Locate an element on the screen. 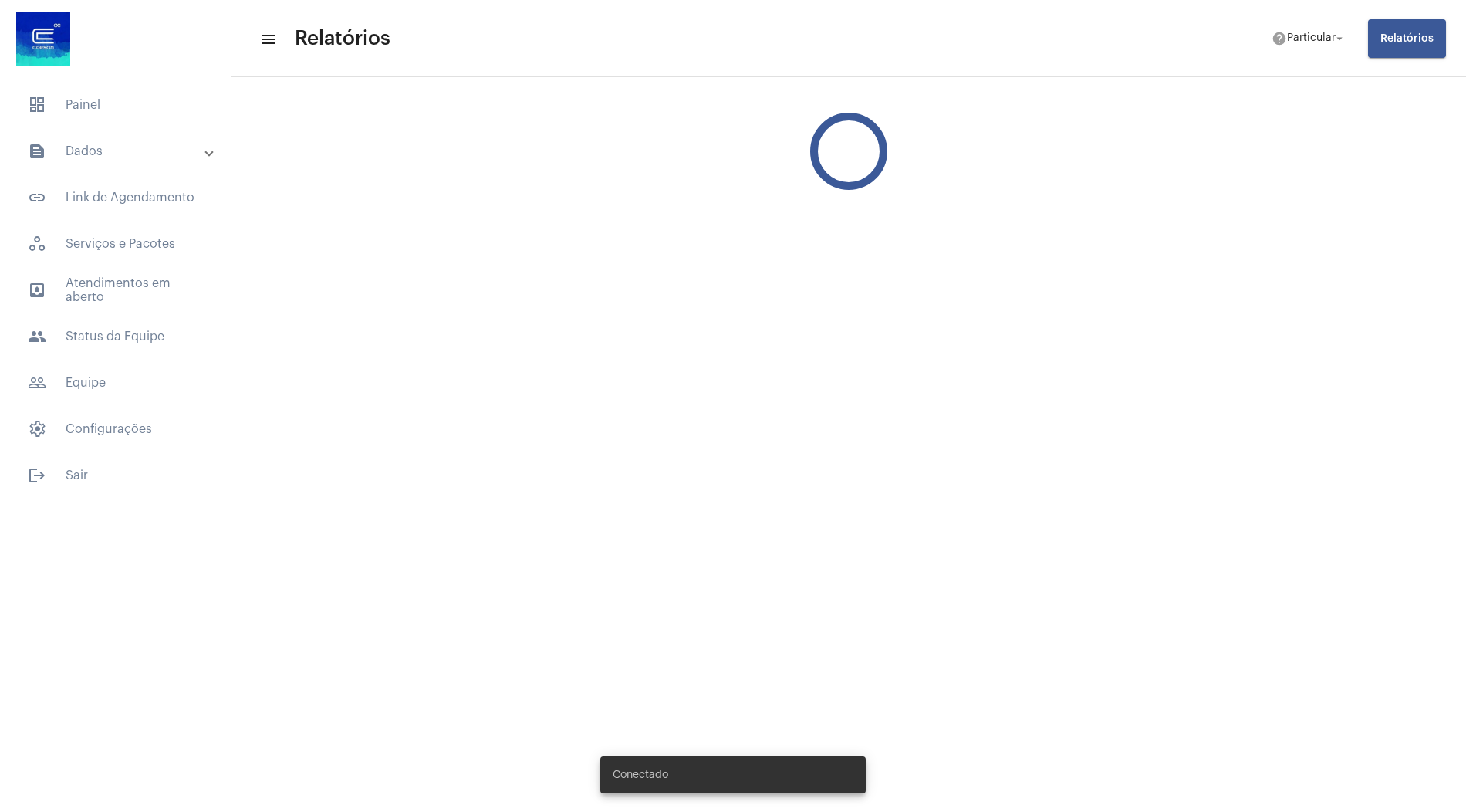 This screenshot has height=812, width=1466. span: Conectado is located at coordinates (641, 774).